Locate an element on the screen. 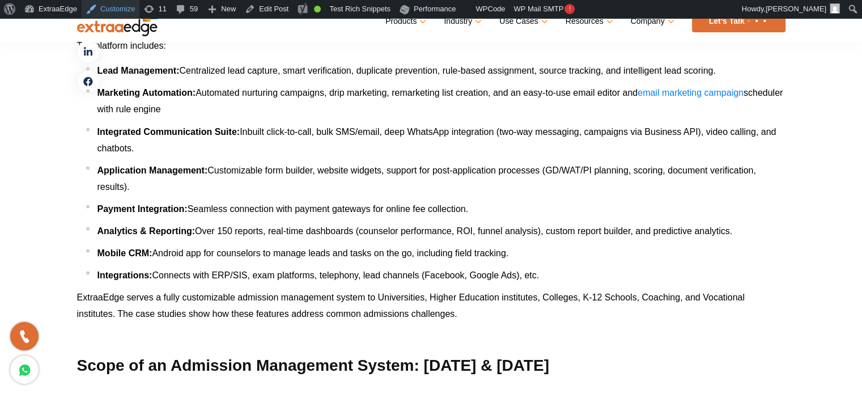  b: Application Management: is located at coordinates (153, 170).